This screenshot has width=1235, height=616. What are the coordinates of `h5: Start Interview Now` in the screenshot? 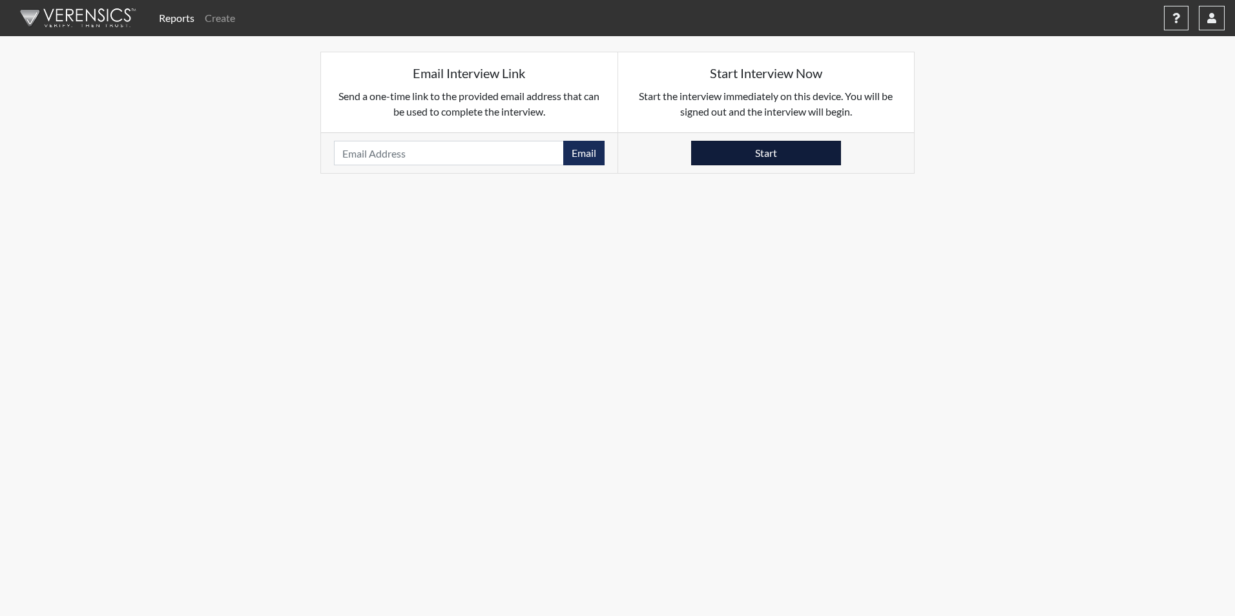 It's located at (766, 73).